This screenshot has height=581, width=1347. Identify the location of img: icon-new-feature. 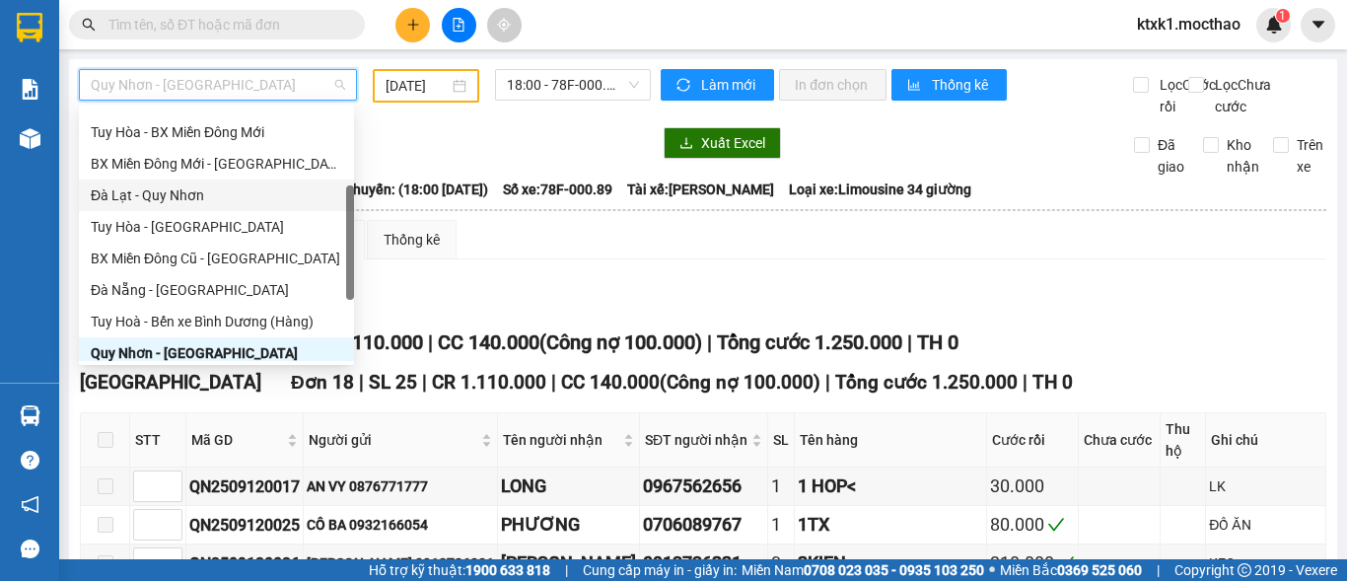
(1274, 25).